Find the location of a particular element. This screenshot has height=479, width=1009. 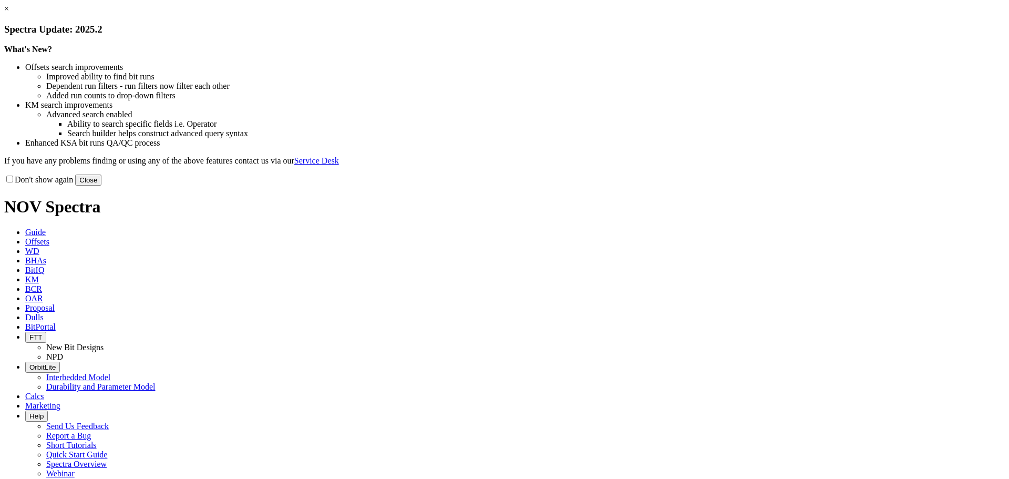

p: If you have any problems finding or using any of the above features contact us via our is located at coordinates (505, 161).